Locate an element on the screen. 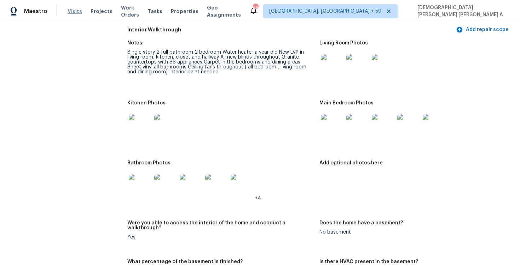 The height and width of the screenshot is (266, 520). span: Projects is located at coordinates (101, 11).